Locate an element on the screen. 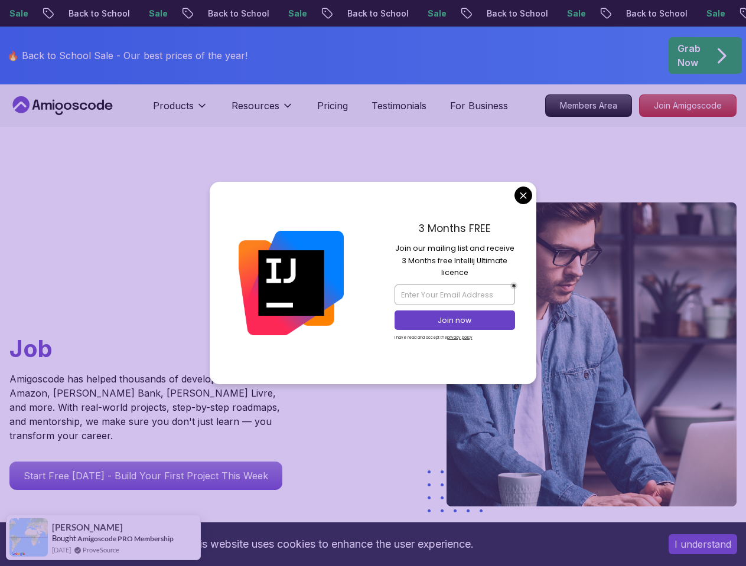 The image size is (746, 566). button: Products is located at coordinates (180, 110).